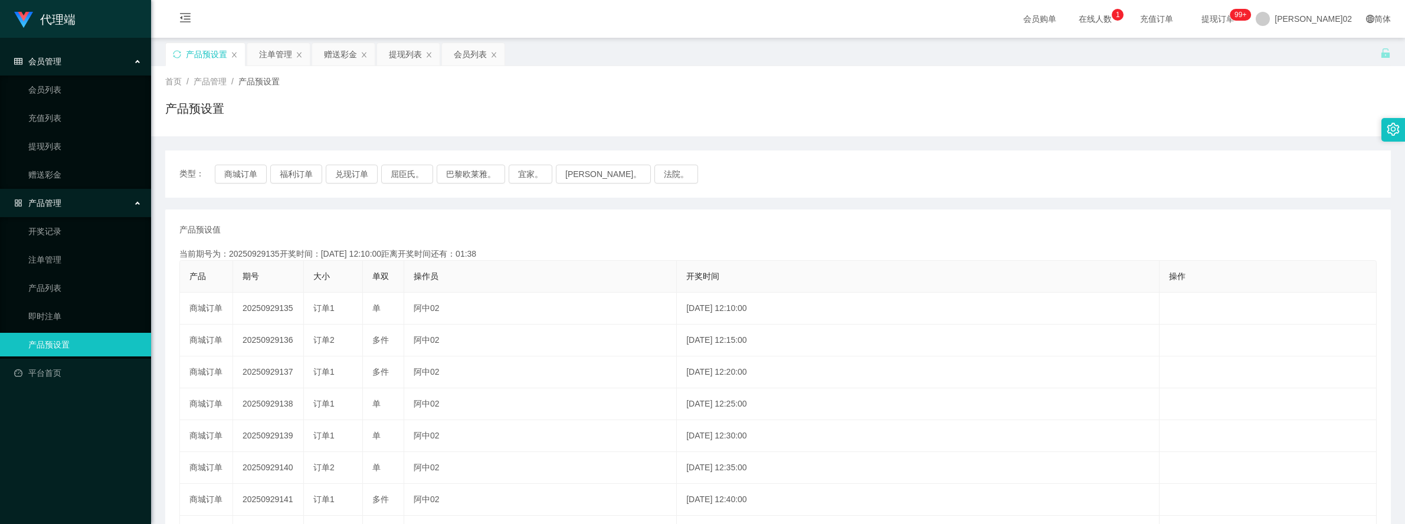 The width and height of the screenshot is (1405, 524). Describe the element at coordinates (296, 174) in the screenshot. I see `button: 福利订单` at that location.